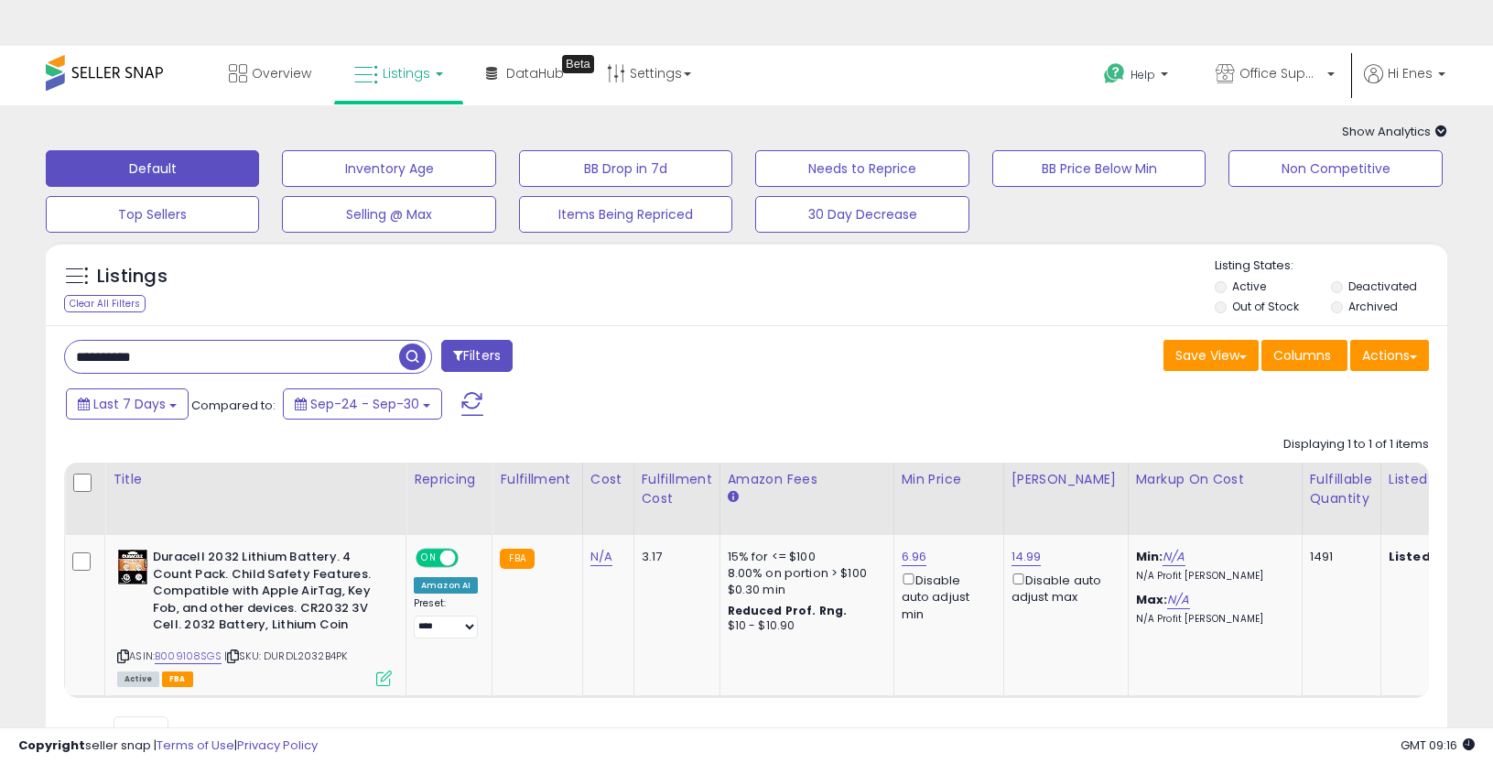 This screenshot has height=764, width=1493. I want to click on div: Repricing, so click(449, 479).